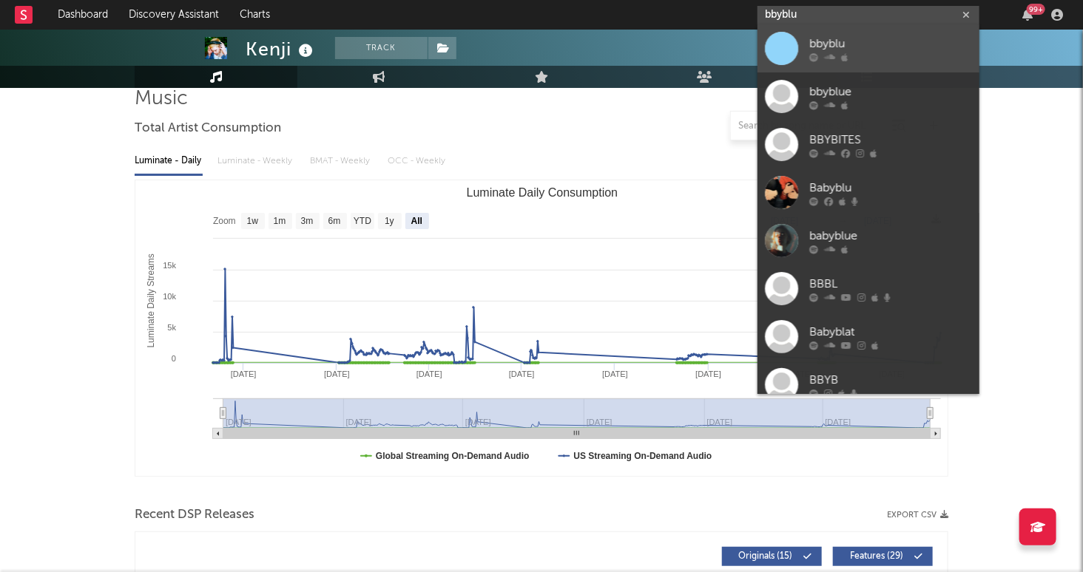 This screenshot has width=1083, height=572. I want to click on a: bbyblue, so click(868, 96).